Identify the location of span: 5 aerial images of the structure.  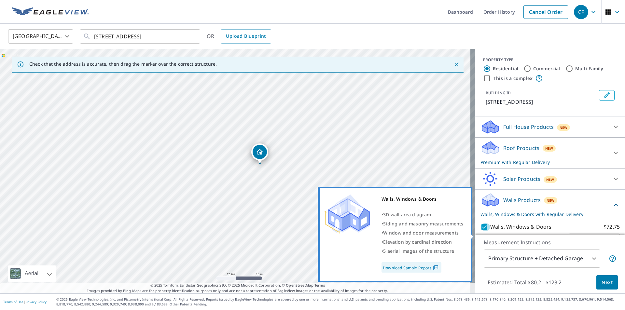
(419, 251).